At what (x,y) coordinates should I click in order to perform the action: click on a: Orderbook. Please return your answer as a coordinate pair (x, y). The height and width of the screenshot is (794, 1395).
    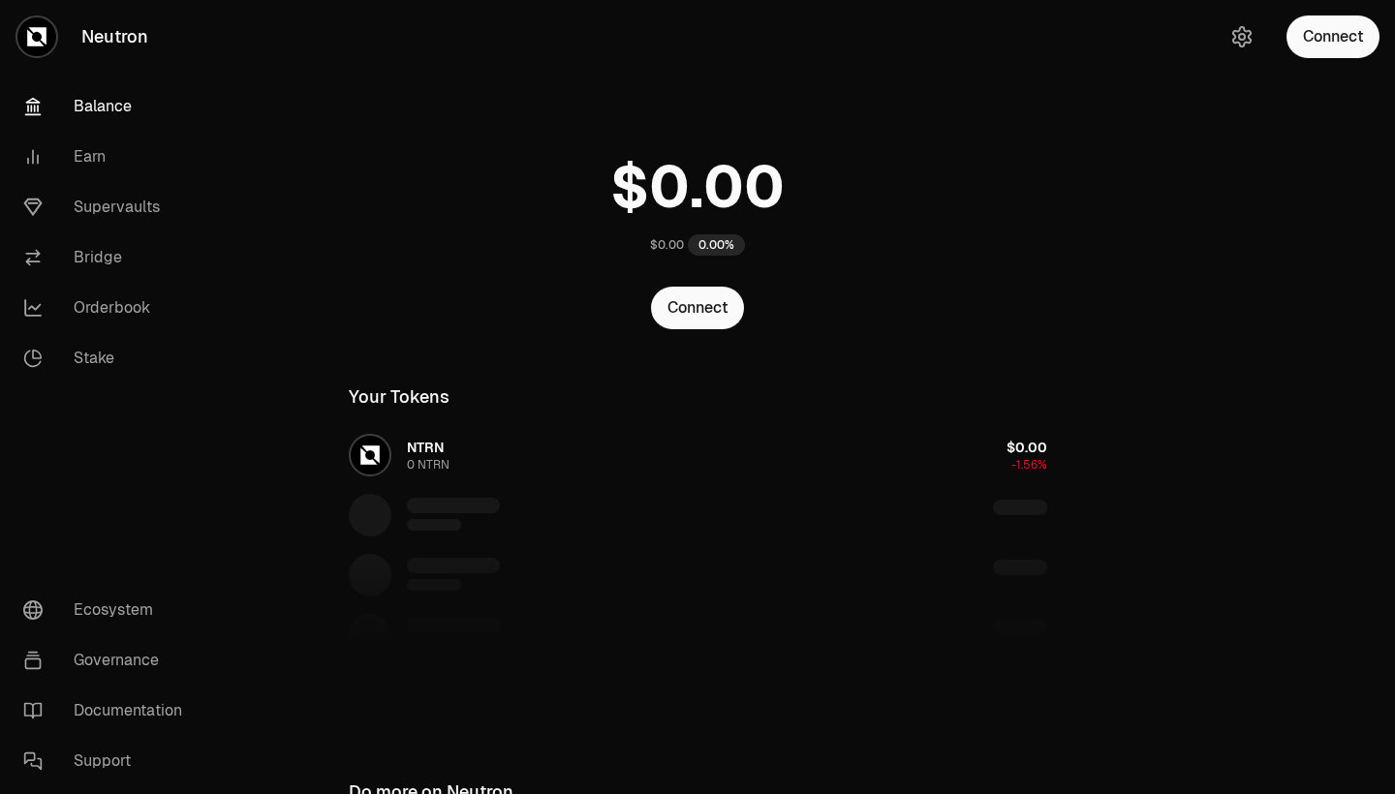
    Looking at the image, I should click on (108, 308).